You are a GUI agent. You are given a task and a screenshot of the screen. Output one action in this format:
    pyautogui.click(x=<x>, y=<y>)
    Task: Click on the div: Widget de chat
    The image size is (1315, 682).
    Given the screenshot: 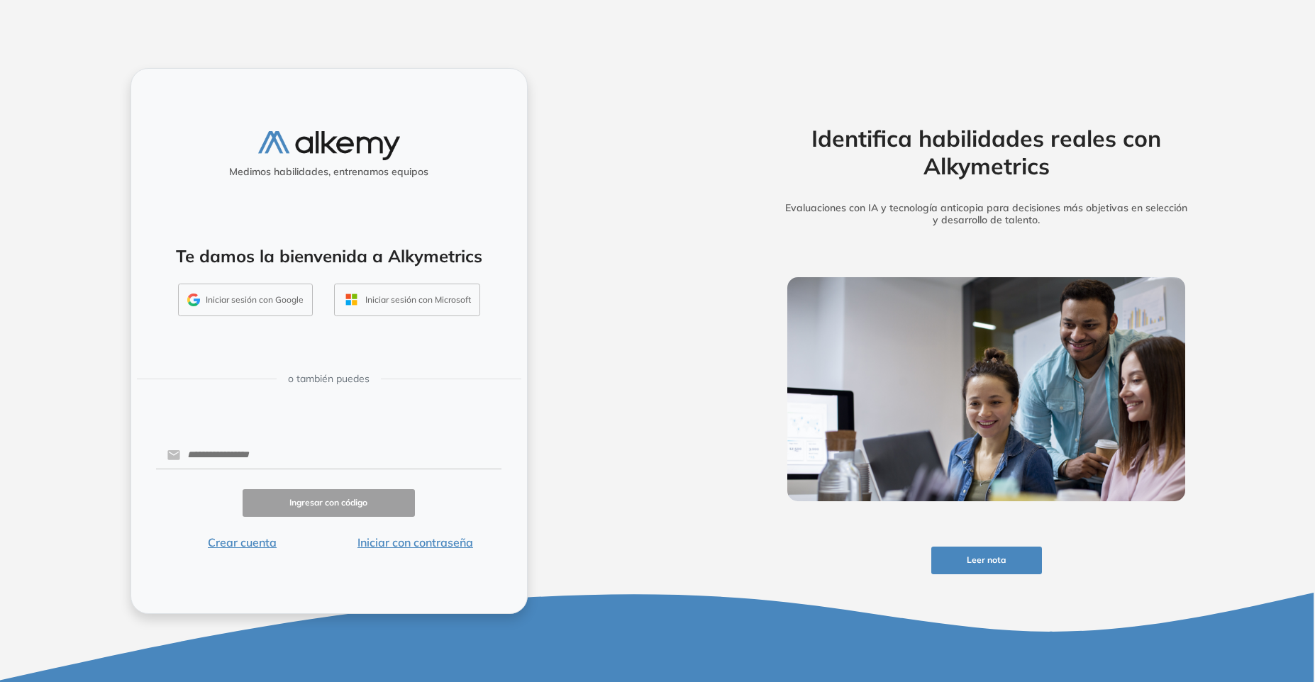 What is the action you would take?
    pyautogui.click(x=1187, y=600)
    